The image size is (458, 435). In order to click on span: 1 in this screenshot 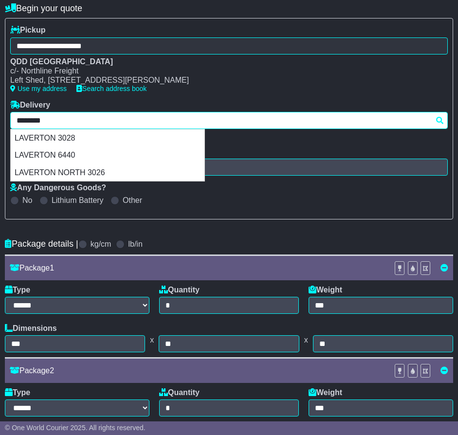, I will do `click(52, 268)`.